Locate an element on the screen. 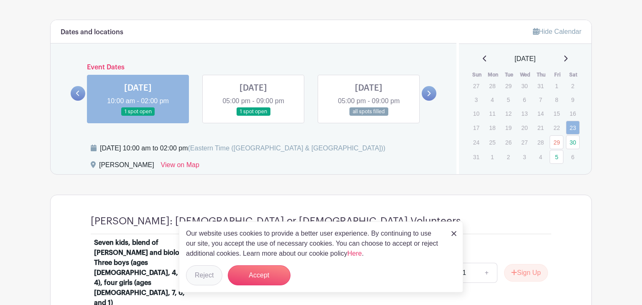 The width and height of the screenshot is (642, 305). th: Tue is located at coordinates (509, 75).